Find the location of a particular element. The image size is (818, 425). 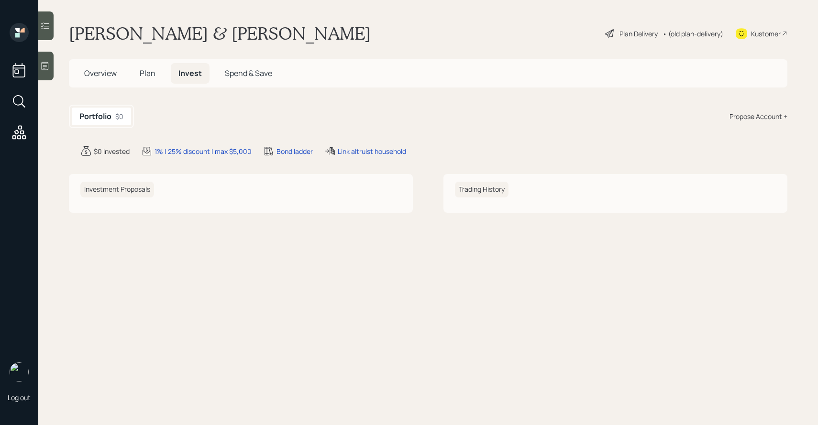

div: $0 is located at coordinates (119, 116).